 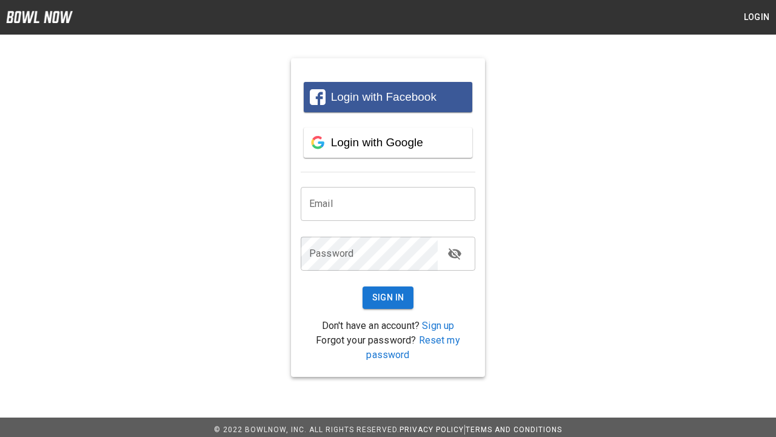 I want to click on a: Terms and Conditions, so click(x=514, y=429).